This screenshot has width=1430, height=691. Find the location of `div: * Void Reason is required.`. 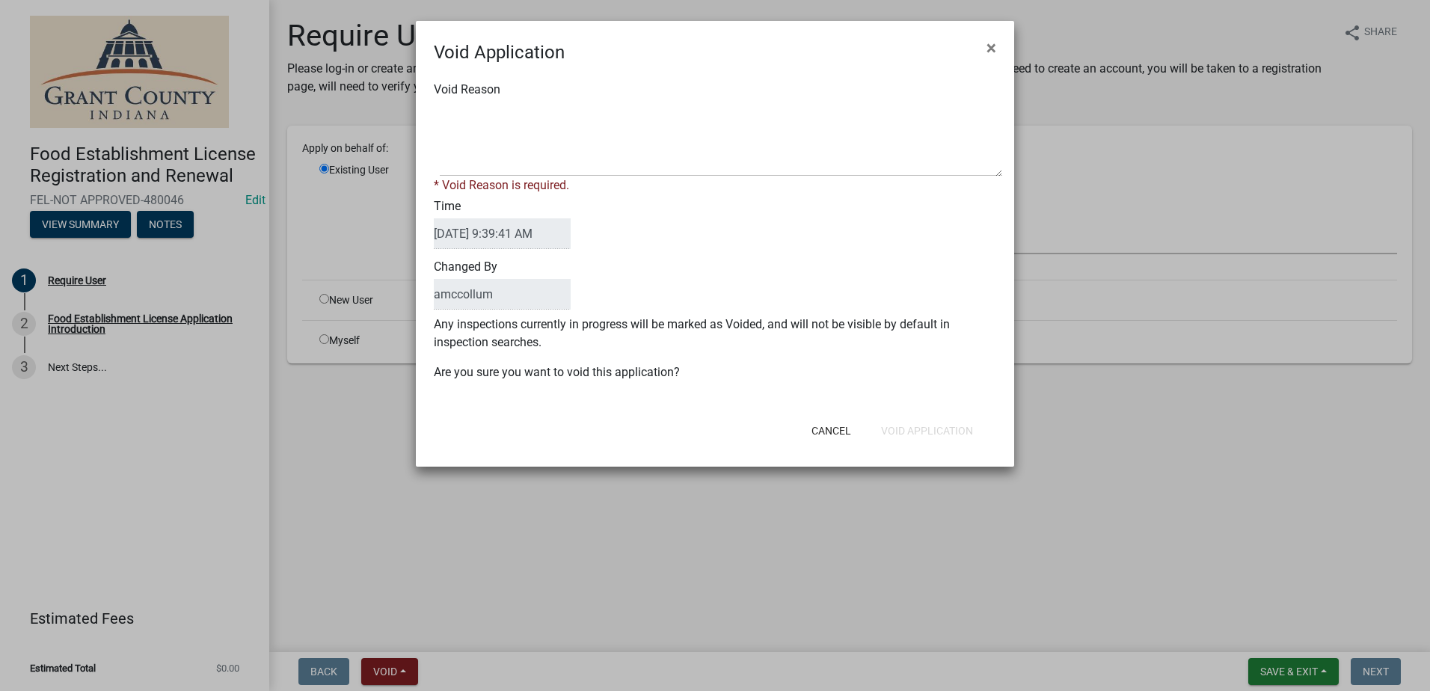

div: * Void Reason is required. is located at coordinates (715, 185).